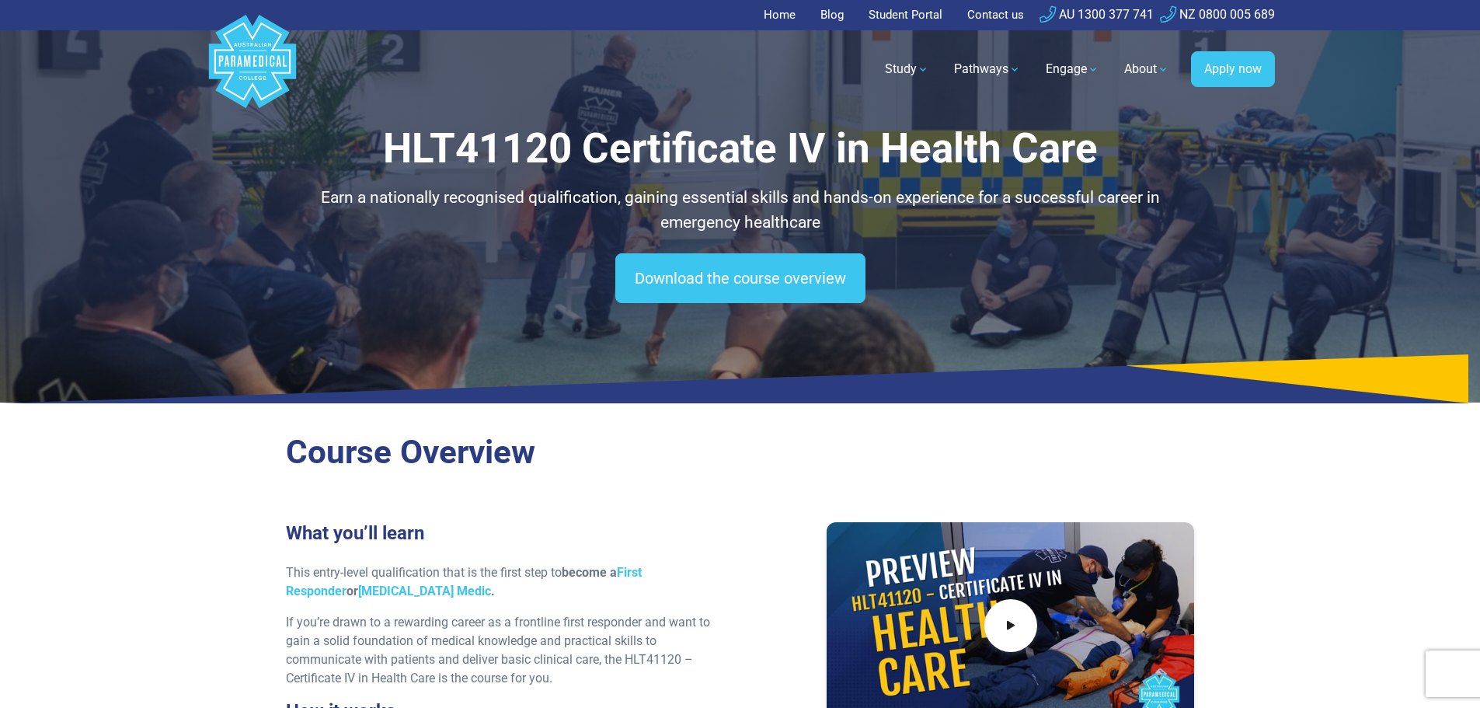 The height and width of the screenshot is (708, 1480). What do you see at coordinates (987, 69) in the screenshot?
I see `a: Pathways` at bounding box center [987, 69].